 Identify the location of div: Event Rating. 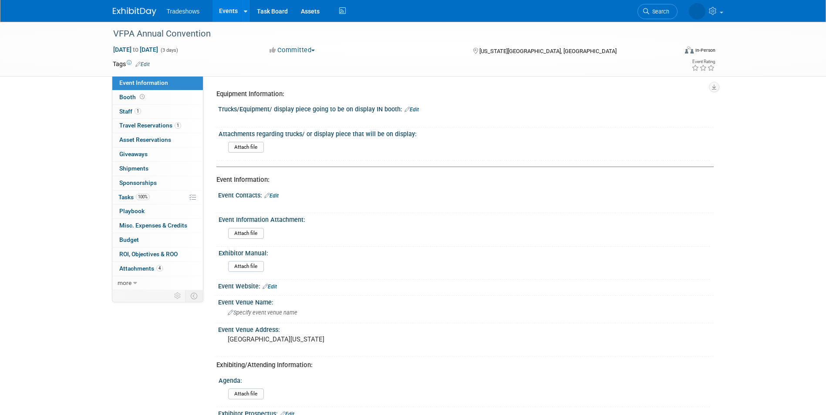
(703, 62).